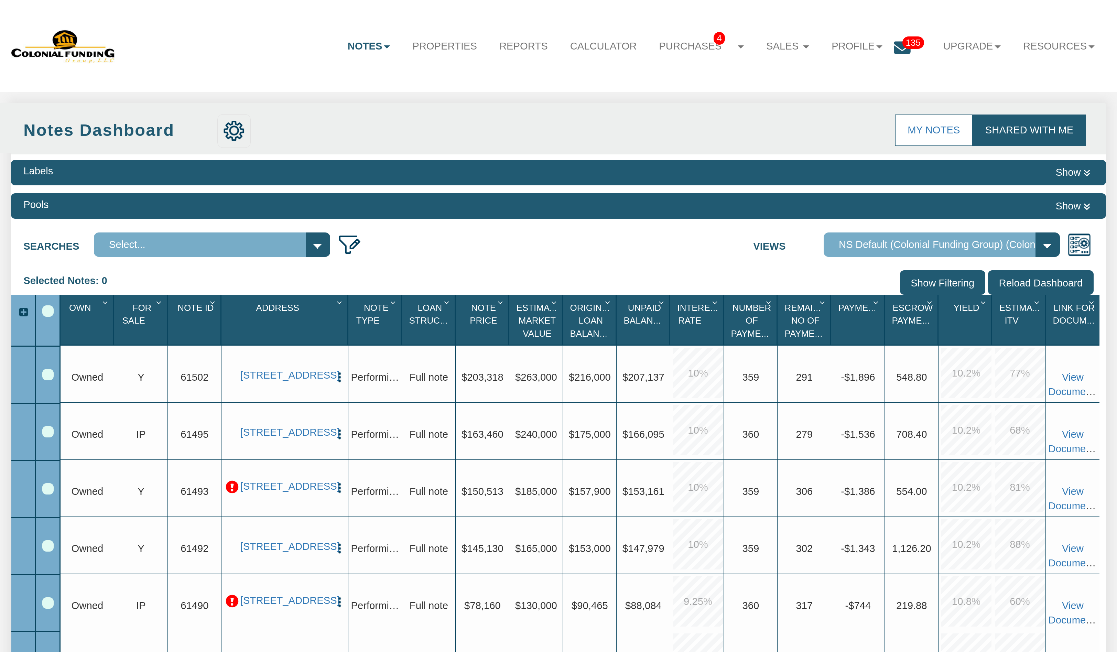  What do you see at coordinates (36, 205) in the screenshot?
I see `div: Pools` at bounding box center [36, 205].